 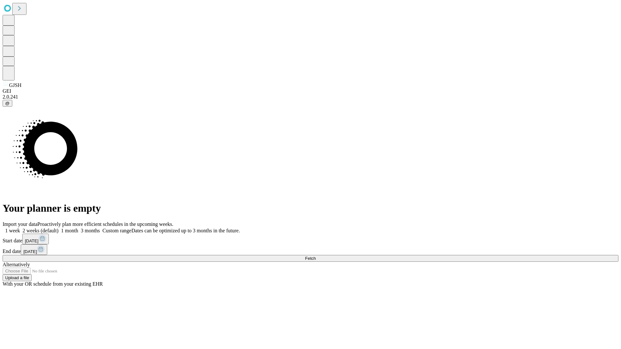 I want to click on span: Alternatively, so click(x=16, y=264).